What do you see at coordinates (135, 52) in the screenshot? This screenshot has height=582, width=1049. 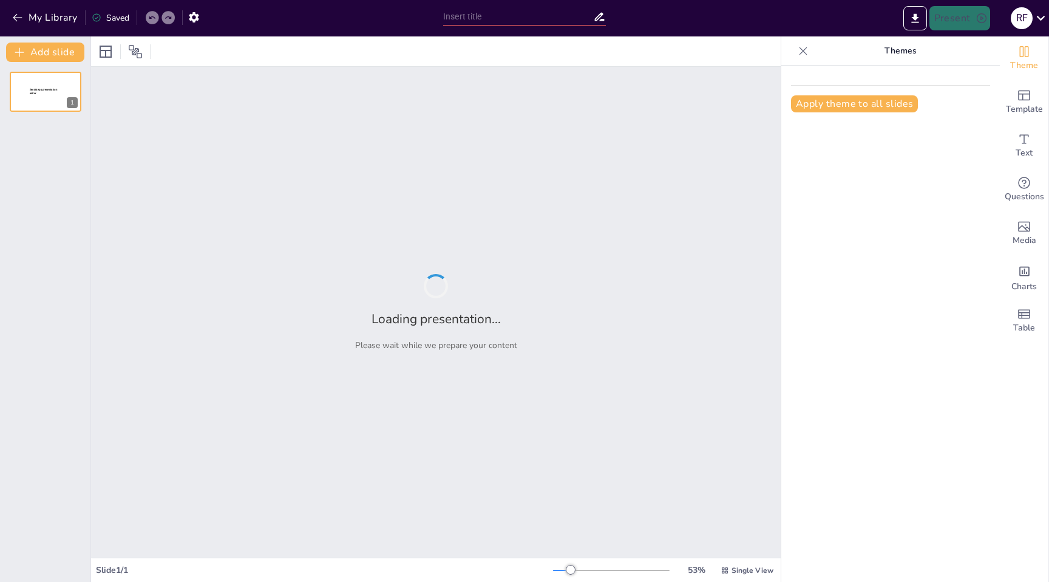 I see `span: Position` at bounding box center [135, 52].